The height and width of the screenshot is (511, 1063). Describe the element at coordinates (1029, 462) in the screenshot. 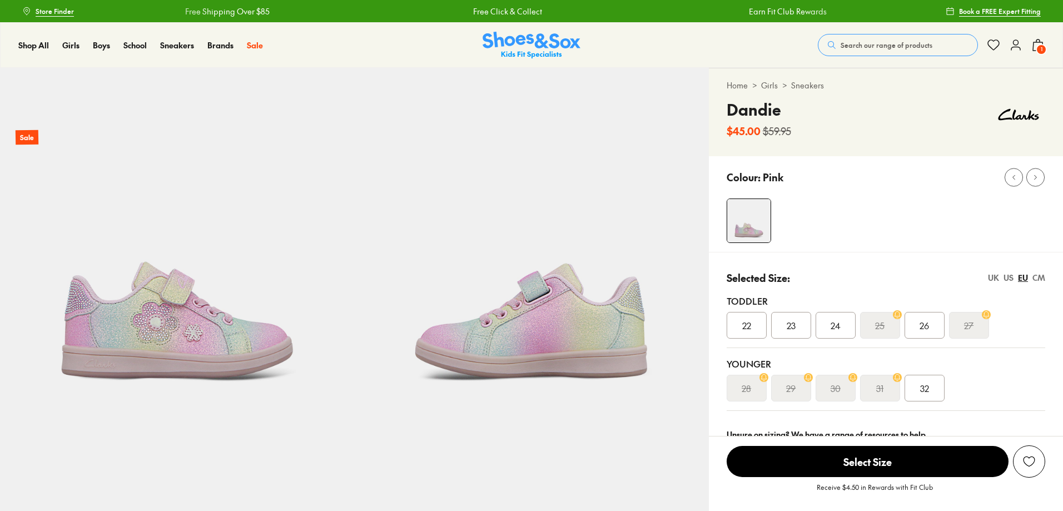

I see `button: Add to Wishlist` at that location.